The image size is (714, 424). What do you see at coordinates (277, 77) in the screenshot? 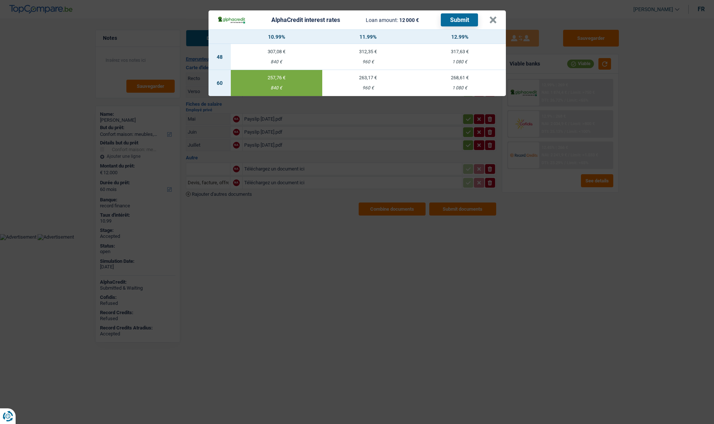
I see `div: 257,76 €` at bounding box center [277, 77].